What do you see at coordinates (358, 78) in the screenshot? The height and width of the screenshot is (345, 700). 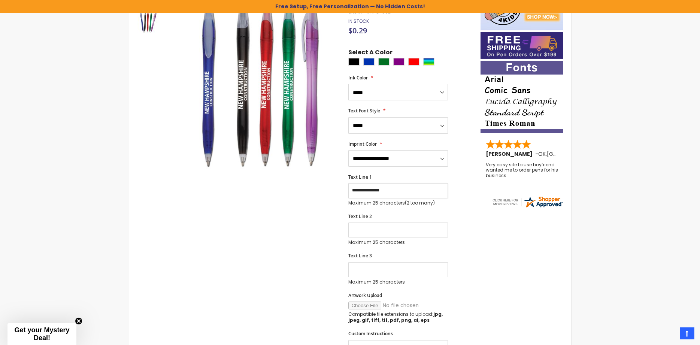 I see `span: Ink Color` at bounding box center [358, 78].